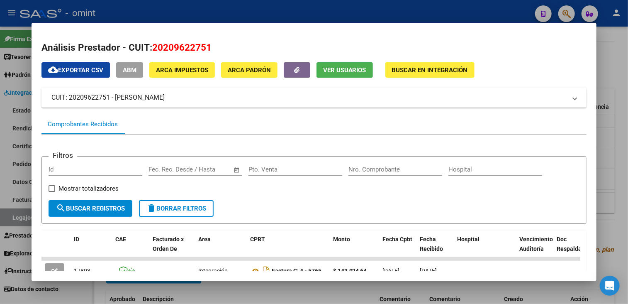 This screenshot has width=628, height=304. I want to click on span: ID, so click(76, 239).